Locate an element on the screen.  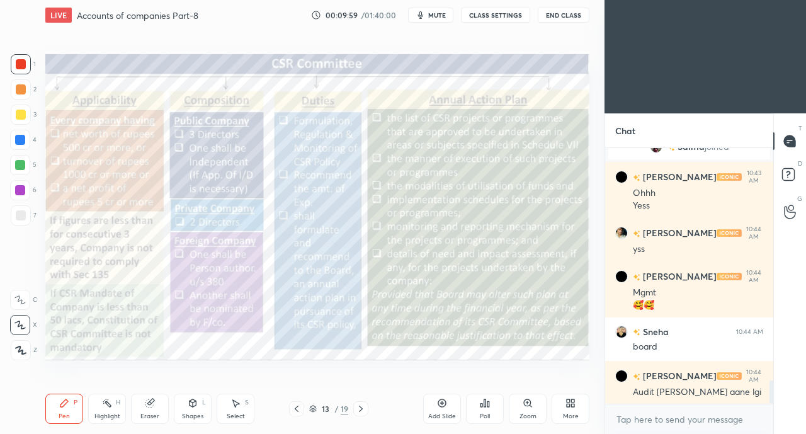
div: Z is located at coordinates (24, 350).